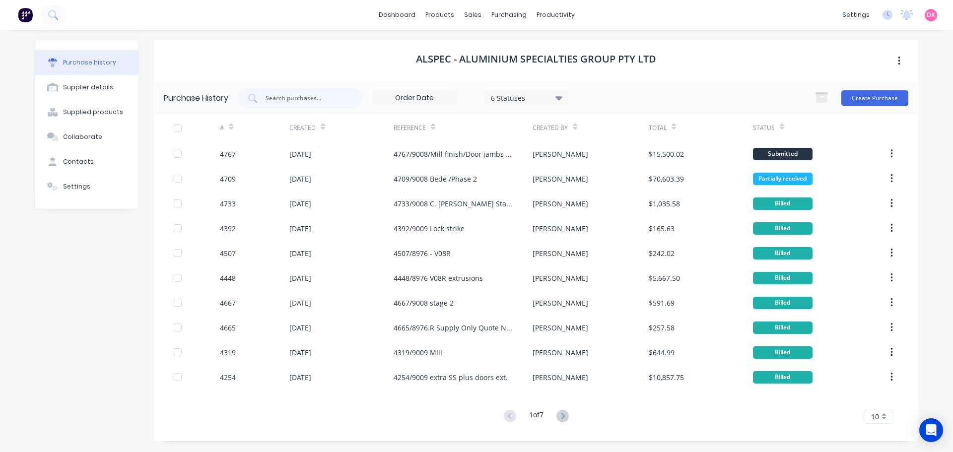 This screenshot has height=452, width=953. I want to click on div: $15,500.02, so click(666, 154).